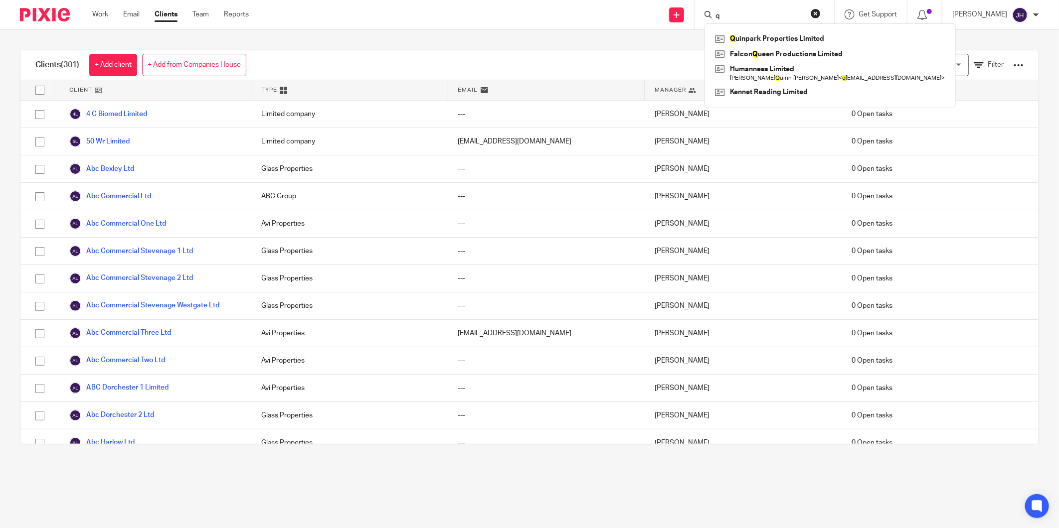  Describe the element at coordinates (996, 65) in the screenshot. I see `span: Filter` at that location.